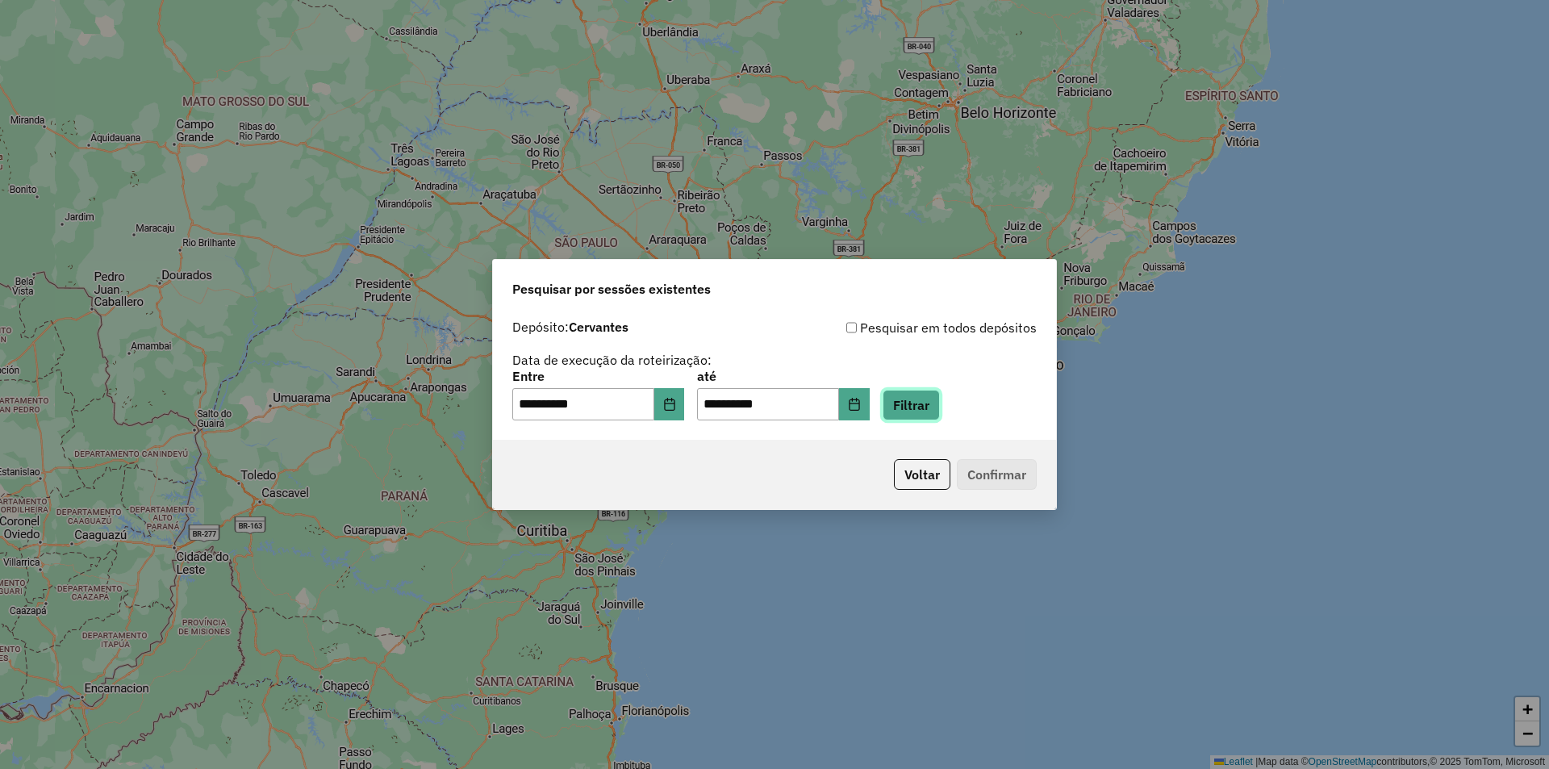 The image size is (1549, 769). I want to click on label: Entre, so click(598, 376).